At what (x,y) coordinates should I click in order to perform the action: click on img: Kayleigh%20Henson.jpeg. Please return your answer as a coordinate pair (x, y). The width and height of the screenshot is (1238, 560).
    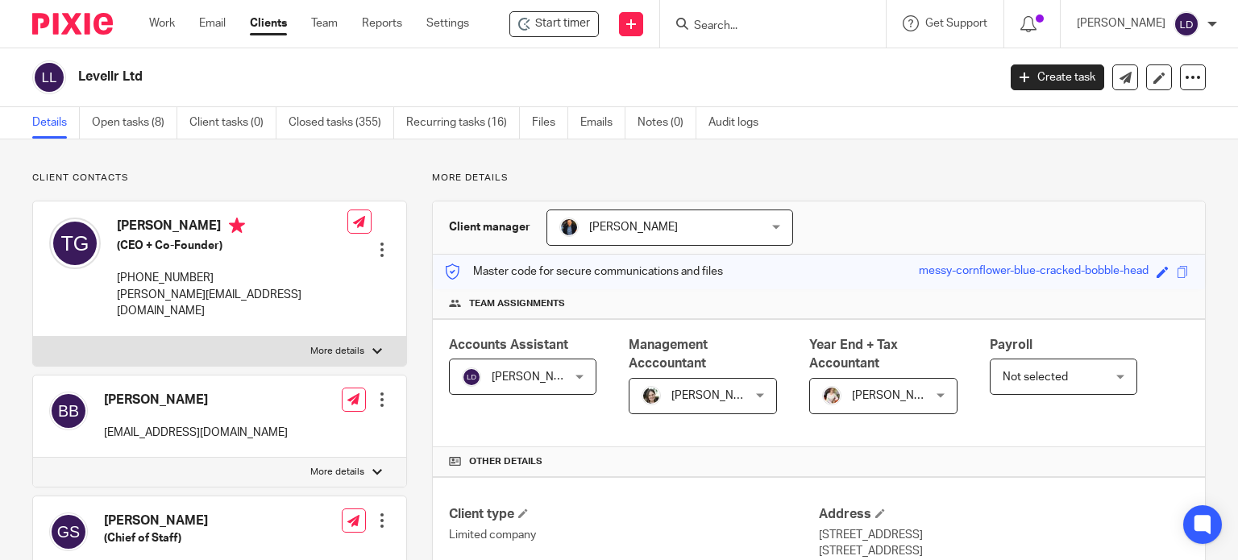
    Looking at the image, I should click on (832, 396).